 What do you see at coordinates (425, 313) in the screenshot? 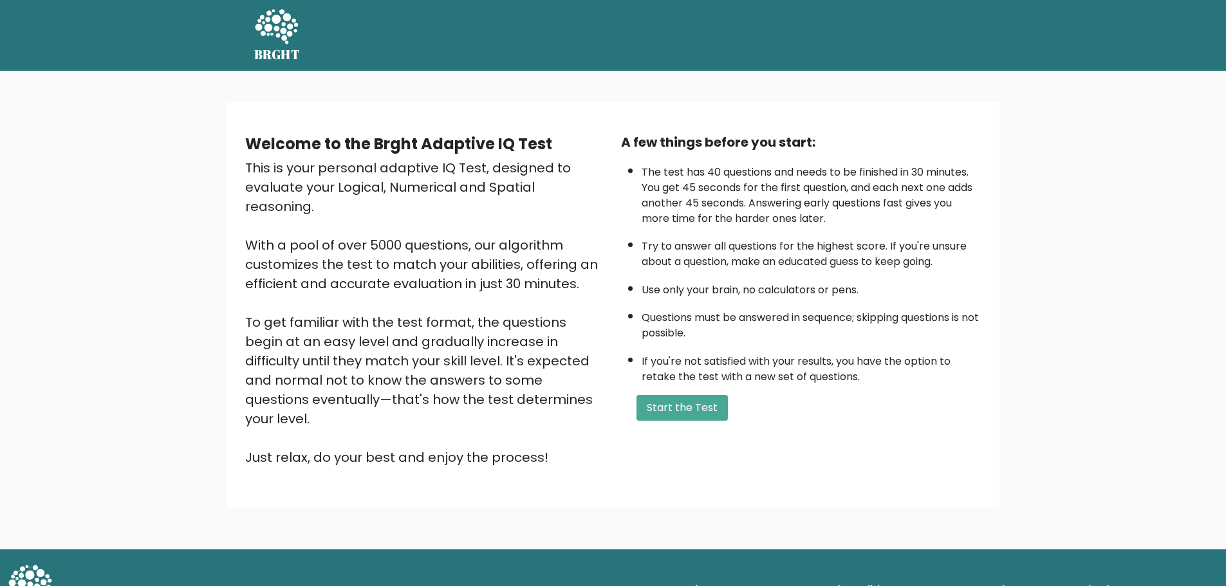
I see `div: This is your personal adaptive IQ Test, designed to evaluate your Logical, Numerical and Spatial ...` at bounding box center [425, 313].